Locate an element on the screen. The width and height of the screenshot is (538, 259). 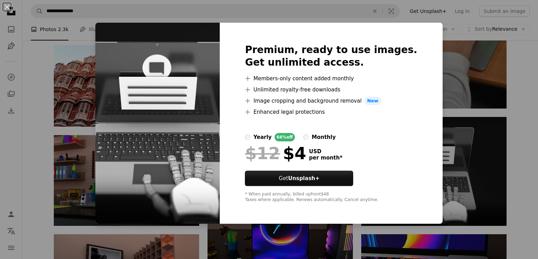
div: 66% off is located at coordinates (285, 137).